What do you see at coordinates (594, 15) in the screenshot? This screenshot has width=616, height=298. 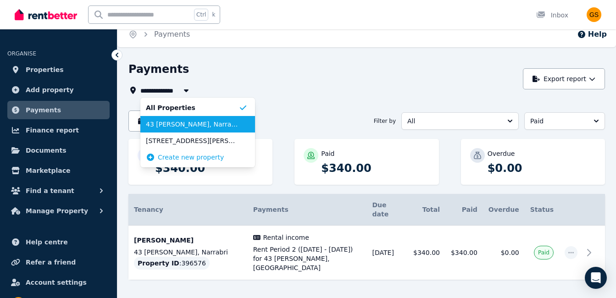 I see `img: Gemmalee Stevenson` at bounding box center [594, 15].